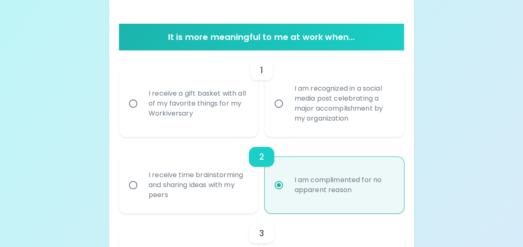  I want to click on h6: 1, so click(261, 70).